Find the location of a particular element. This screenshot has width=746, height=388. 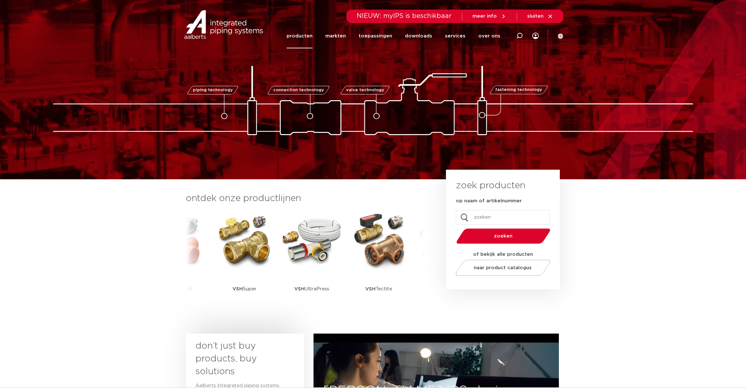

span: connection technology is located at coordinates (298, 90).